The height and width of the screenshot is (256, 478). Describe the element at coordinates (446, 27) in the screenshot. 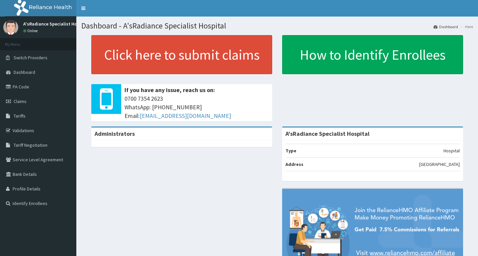

I see `a: Dashboard` at that location.